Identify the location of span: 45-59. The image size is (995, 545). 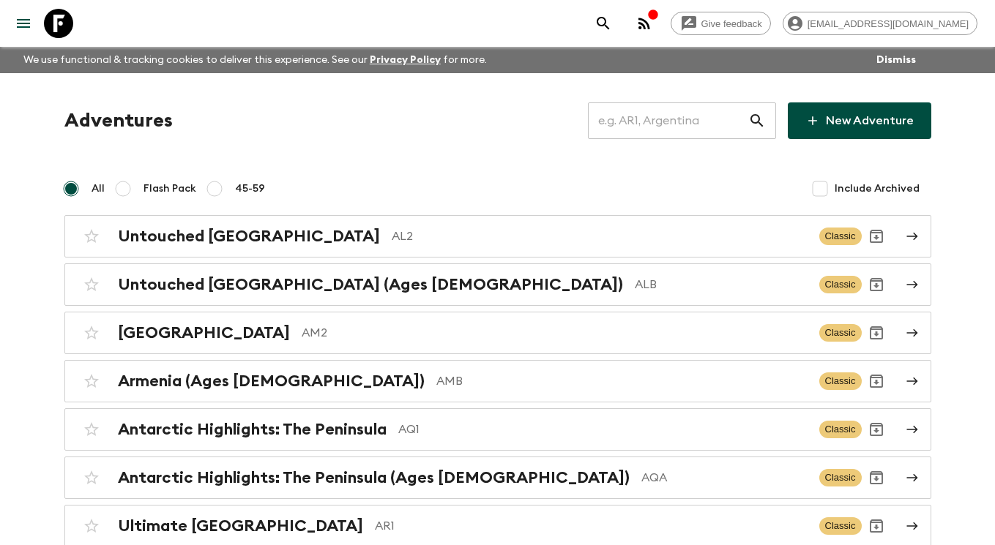
(250, 189).